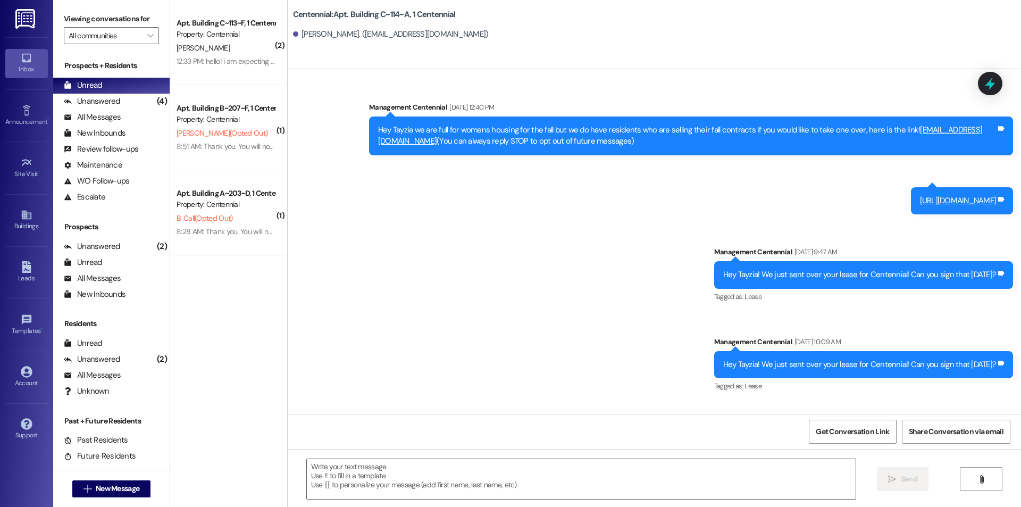 The image size is (1021, 507). I want to click on div: Past + Future Residents, so click(111, 421).